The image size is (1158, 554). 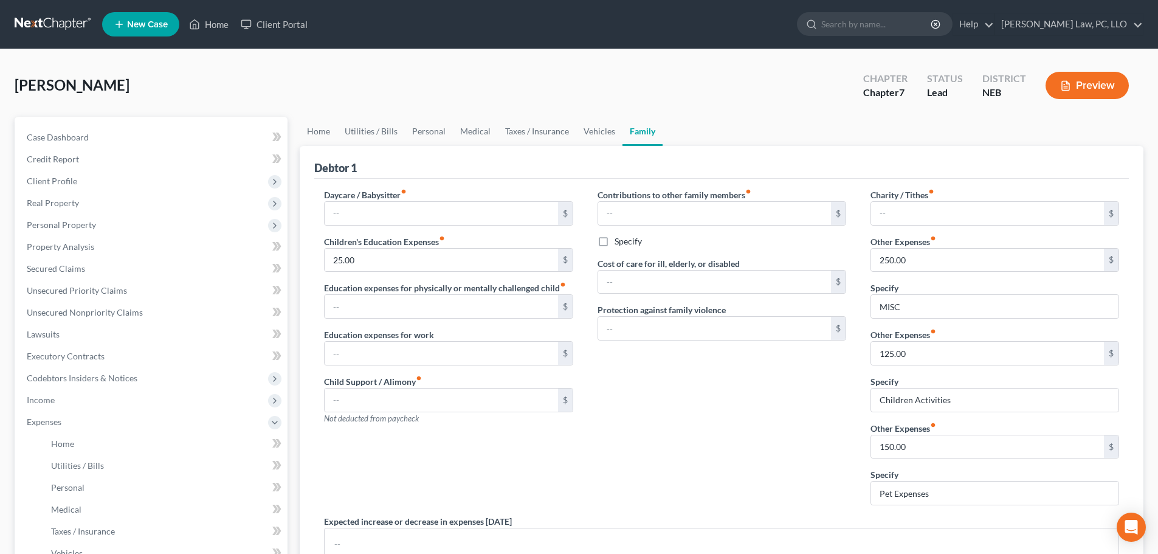 I want to click on a: Unsecured Priority Claims, so click(x=152, y=291).